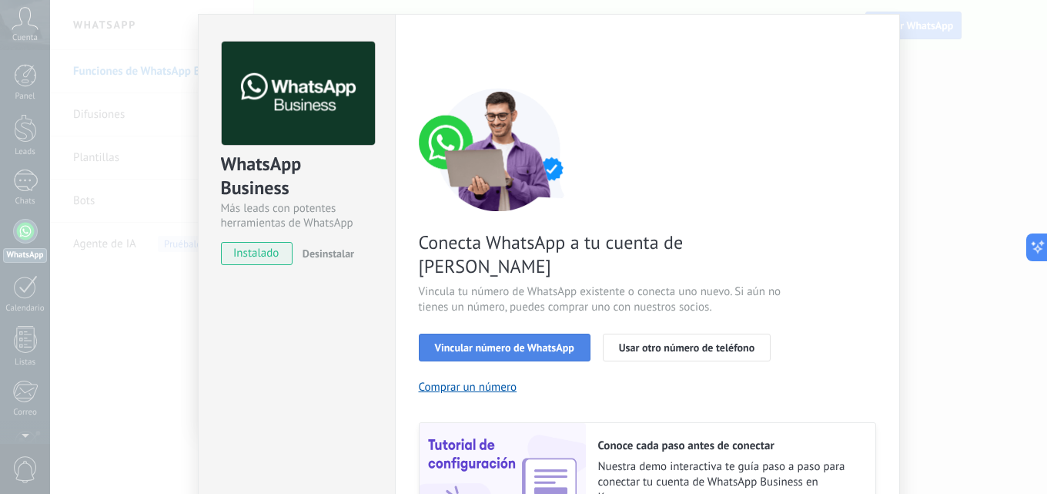 The image size is (1047, 494). I want to click on span: instalado, so click(256, 253).